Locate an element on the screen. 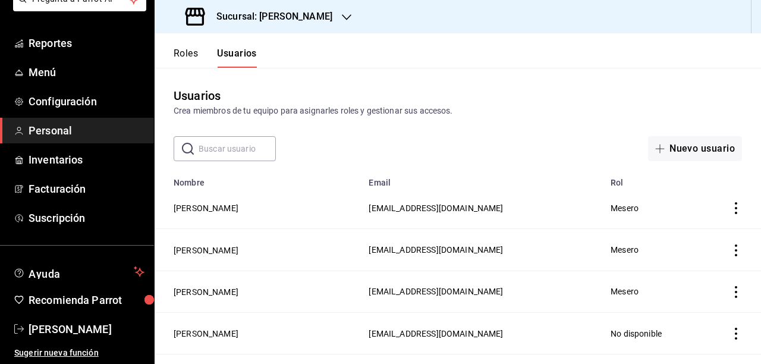  td: No disponible is located at coordinates (658, 333).